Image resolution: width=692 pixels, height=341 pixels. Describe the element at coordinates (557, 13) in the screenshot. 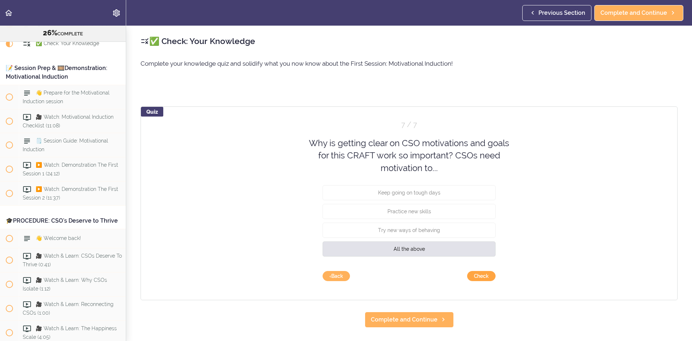

I see `a: Previous Section` at that location.